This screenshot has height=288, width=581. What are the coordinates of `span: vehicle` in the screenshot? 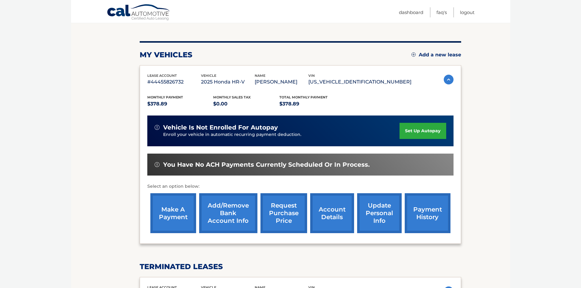 It's located at (208, 76).